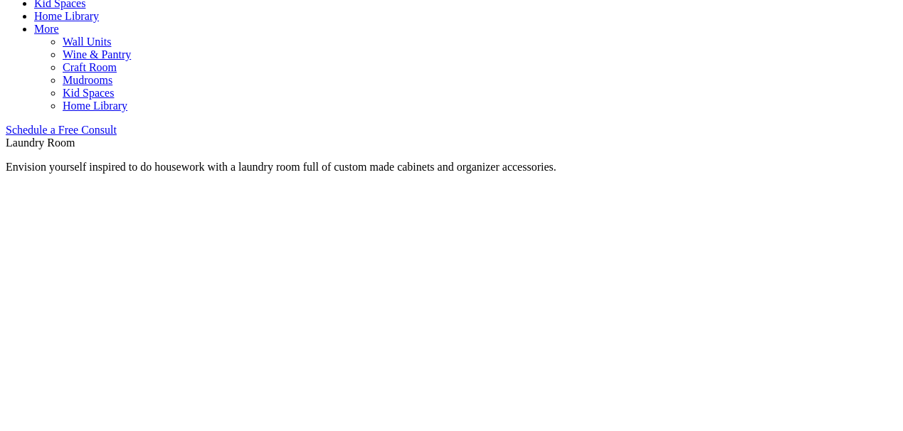 Image resolution: width=903 pixels, height=431 pixels. I want to click on a: More menu text will display only on big screen, so click(46, 28).